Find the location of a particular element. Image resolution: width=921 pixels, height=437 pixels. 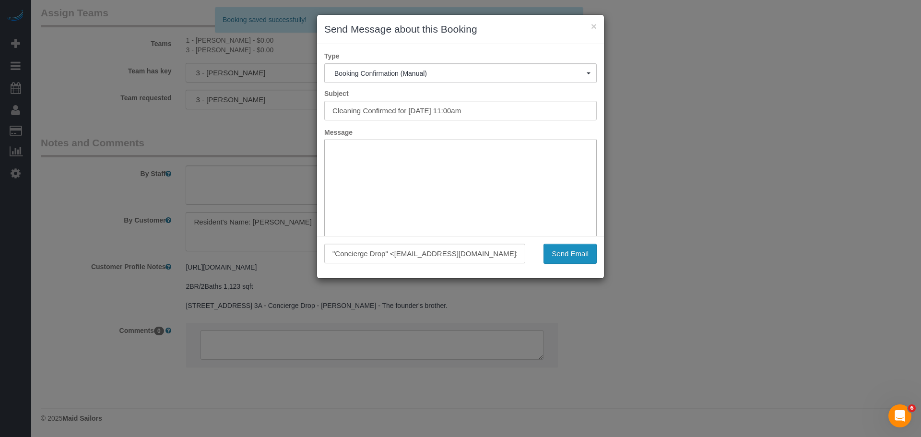

label: Message is located at coordinates (461, 132).